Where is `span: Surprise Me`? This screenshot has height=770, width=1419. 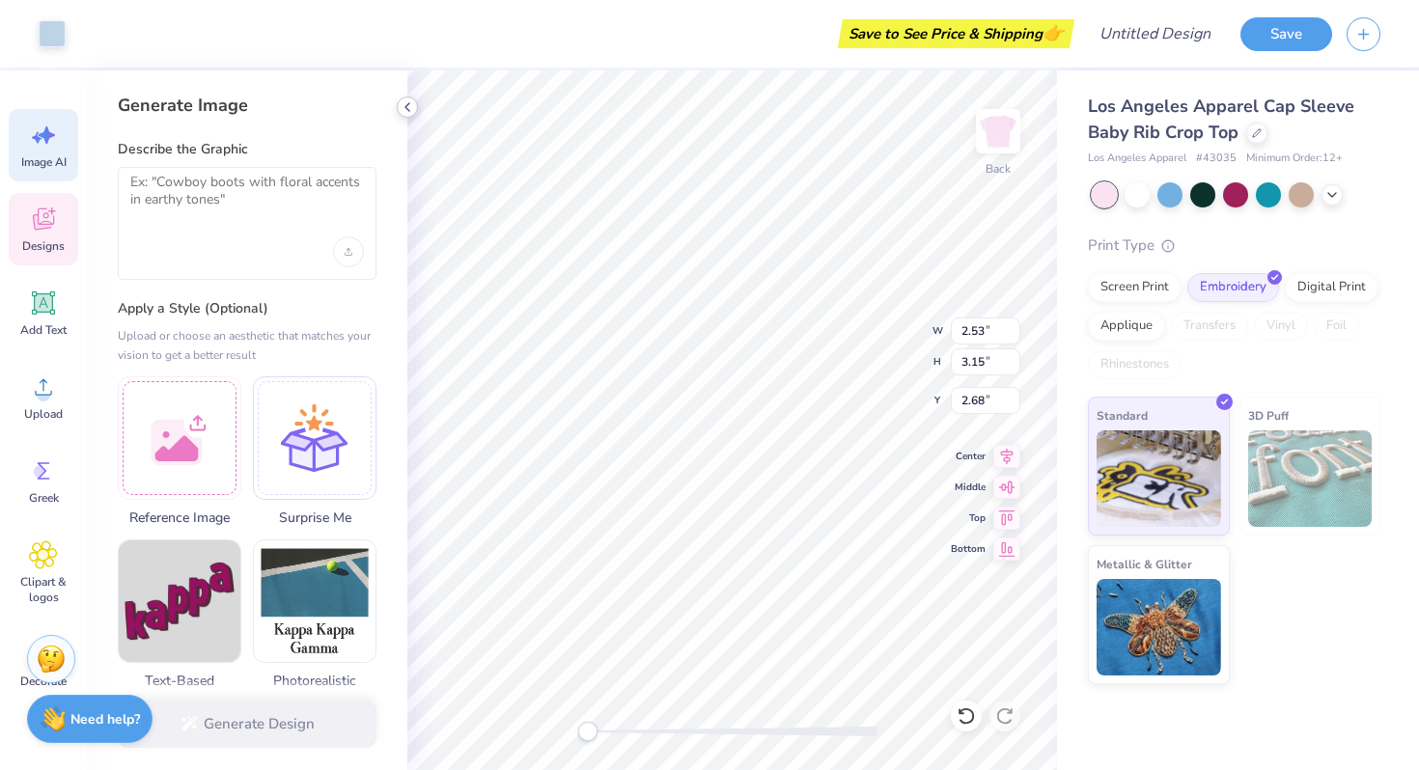
span: Surprise Me is located at coordinates (315, 518).